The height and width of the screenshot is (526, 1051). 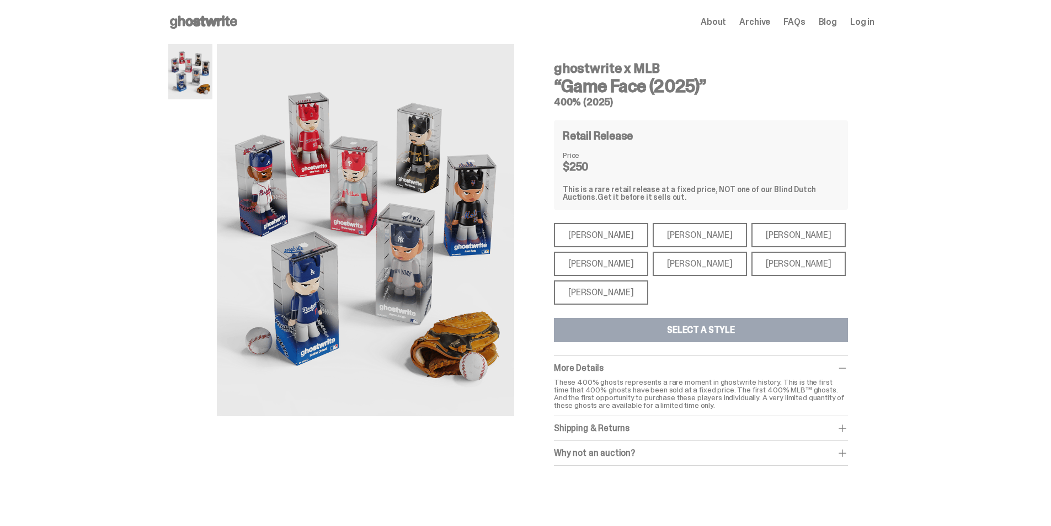 What do you see at coordinates (700, 330) in the screenshot?
I see `button: Select a Style` at bounding box center [700, 330].